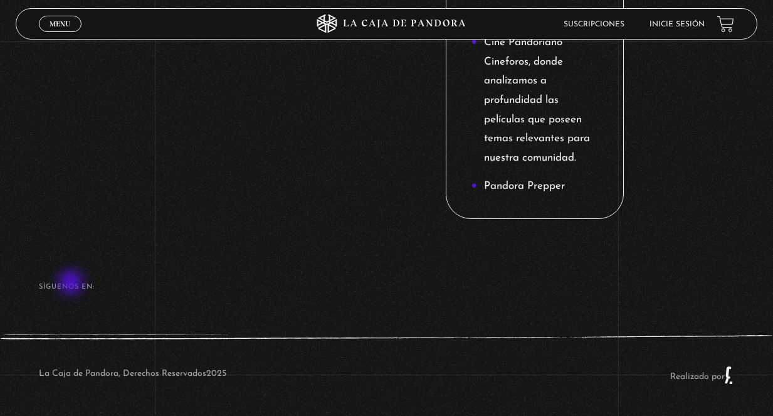 This screenshot has height=416, width=773. What do you see at coordinates (535, 186) in the screenshot?
I see `li: Pandora Prepper` at bounding box center [535, 186].